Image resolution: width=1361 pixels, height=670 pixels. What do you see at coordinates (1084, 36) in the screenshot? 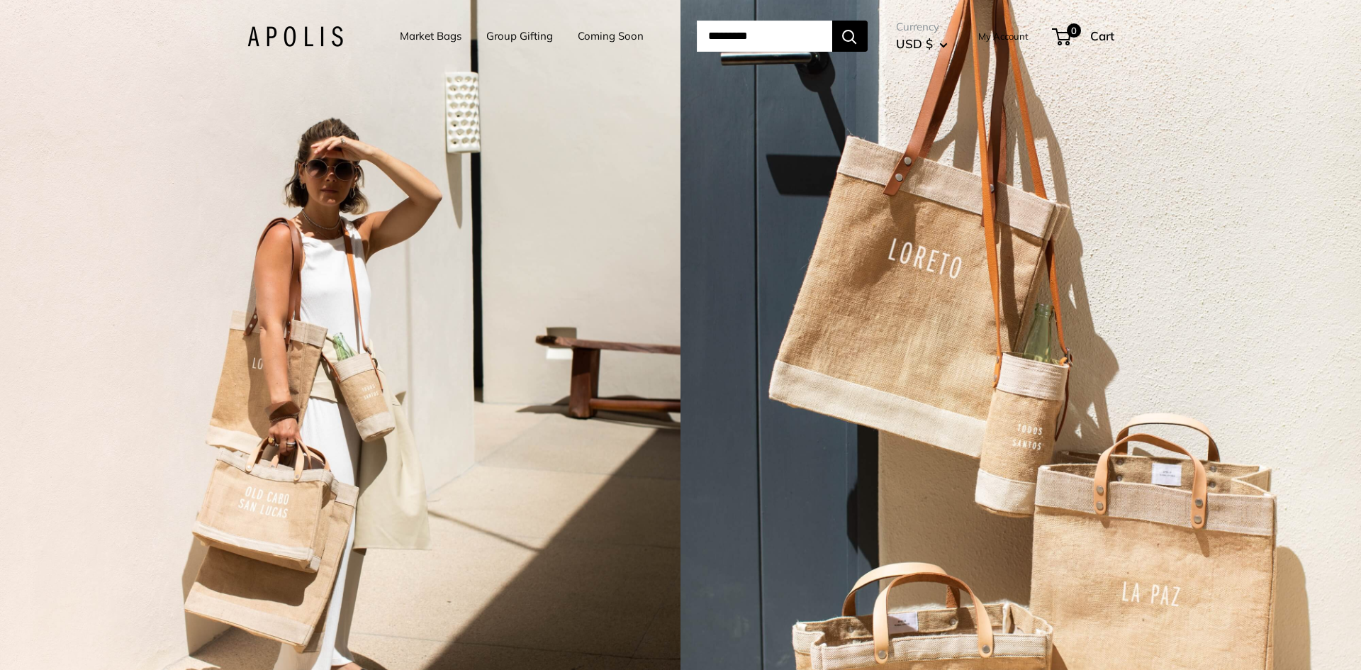
I see `a: 0 Cart` at bounding box center [1084, 36].